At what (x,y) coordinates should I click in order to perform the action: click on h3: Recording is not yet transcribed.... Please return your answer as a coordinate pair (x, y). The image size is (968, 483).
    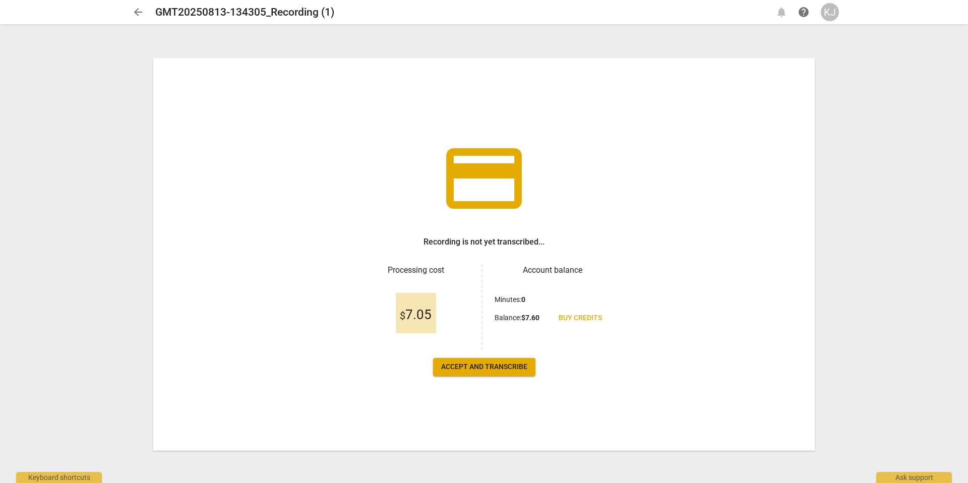
    Looking at the image, I should click on (484, 242).